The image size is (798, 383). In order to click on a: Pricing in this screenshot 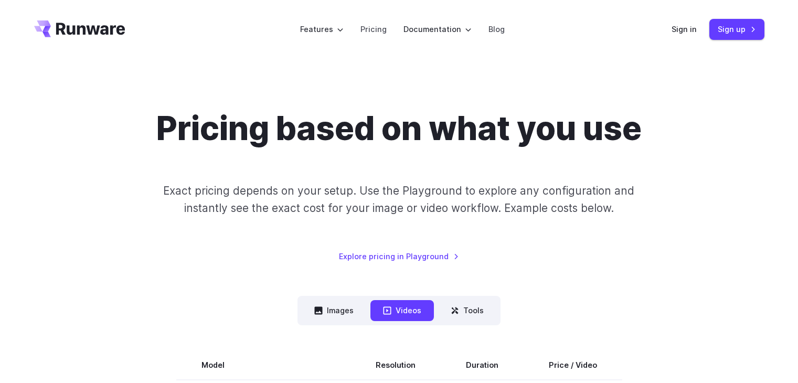, I will do `click(373, 29)`.